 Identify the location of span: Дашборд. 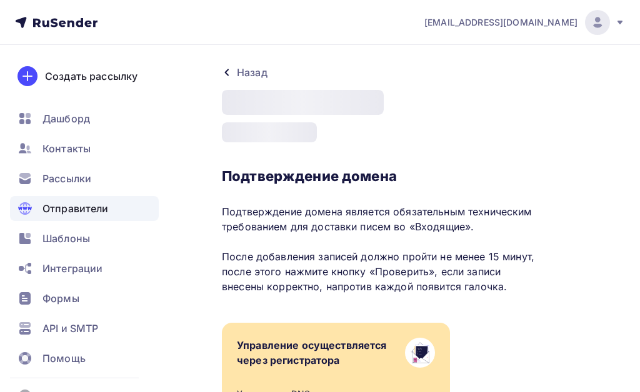
(66, 119).